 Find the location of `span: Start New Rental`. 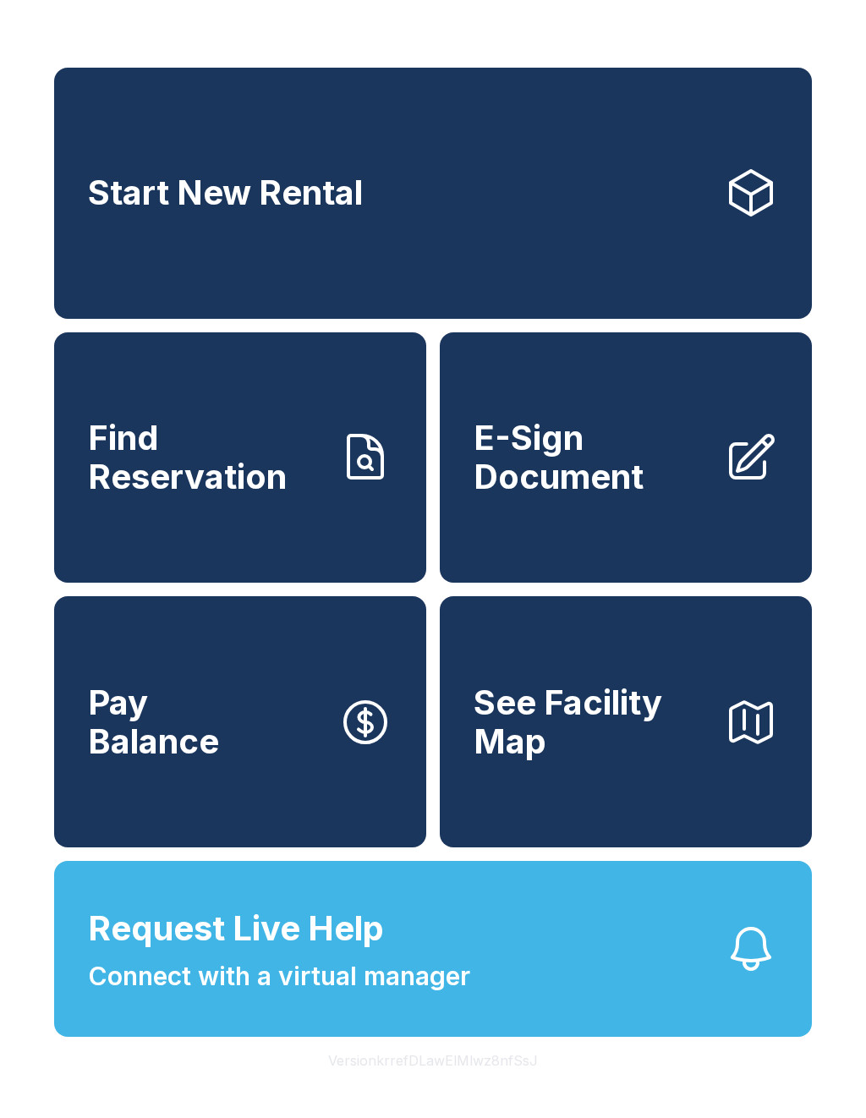

span: Start New Rental is located at coordinates (225, 193).